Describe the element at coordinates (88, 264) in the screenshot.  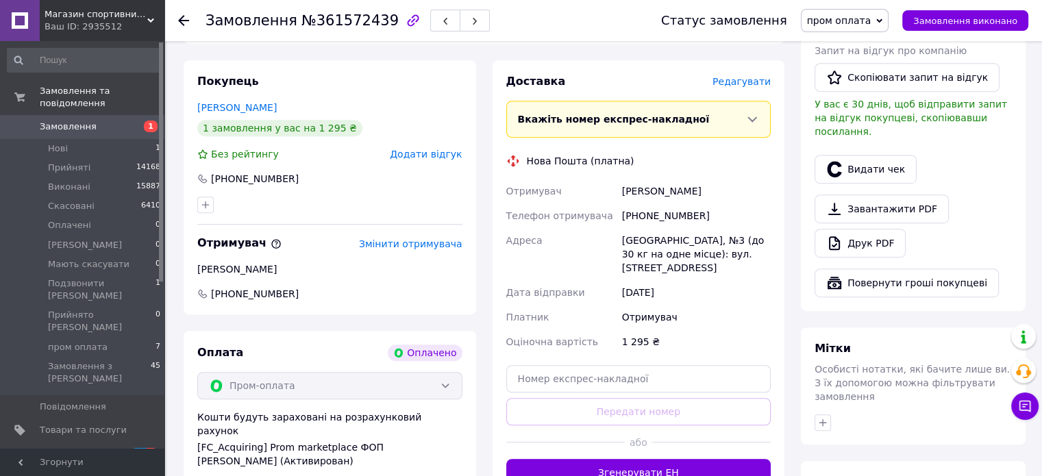
I see `span: Мають скасувати` at that location.